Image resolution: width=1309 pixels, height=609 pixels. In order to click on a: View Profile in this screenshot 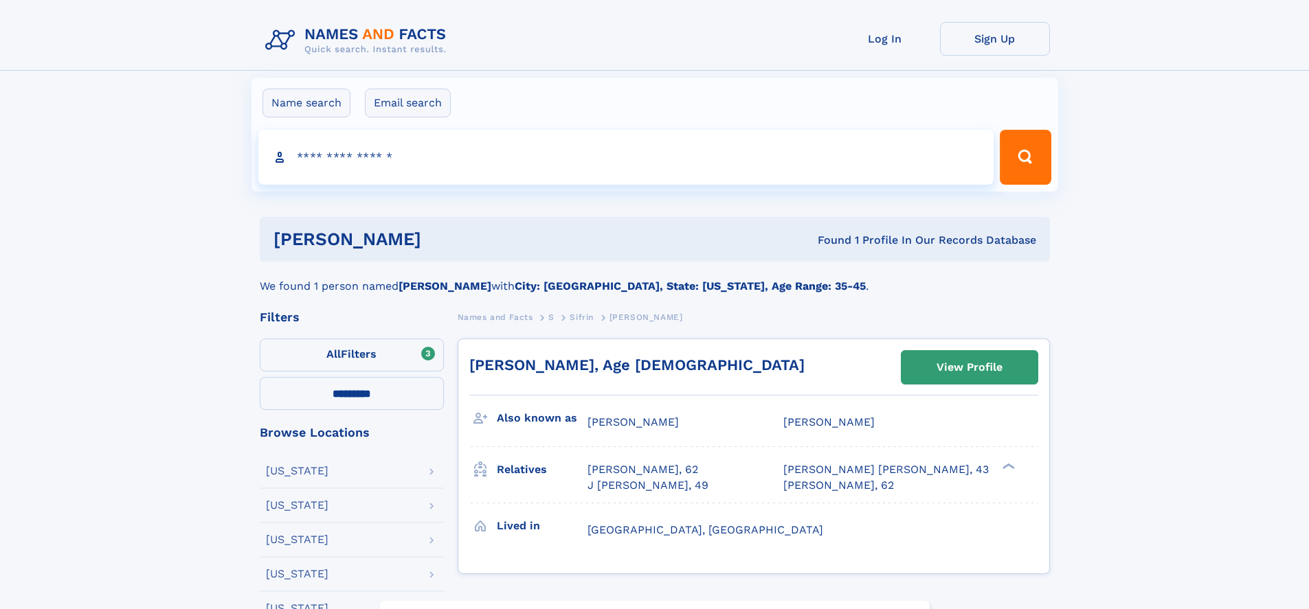, I will do `click(969, 368)`.